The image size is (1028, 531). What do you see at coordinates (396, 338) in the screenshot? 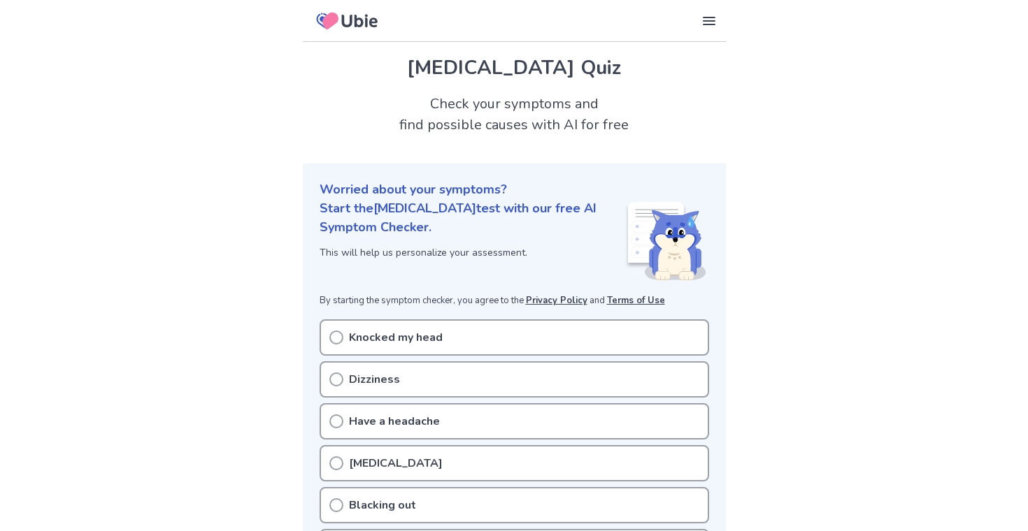
I see `p: Knocked my head` at bounding box center [396, 338].